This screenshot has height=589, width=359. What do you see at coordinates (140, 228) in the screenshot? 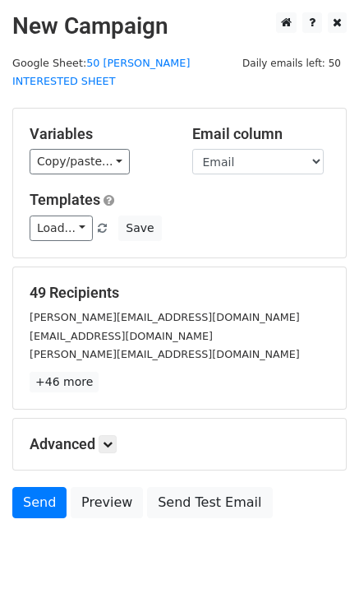
I see `button: Save` at bounding box center [140, 228].